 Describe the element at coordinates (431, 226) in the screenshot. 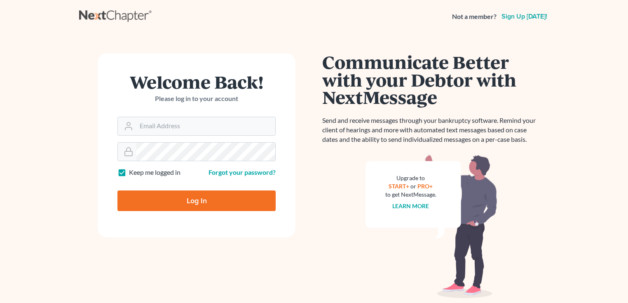

I see `img: nextmessage_bg-59042aed3d76b12b5cd301f8e5b87938c9018125f34e5fa2b7a6b67550977c72.svg` at that location.